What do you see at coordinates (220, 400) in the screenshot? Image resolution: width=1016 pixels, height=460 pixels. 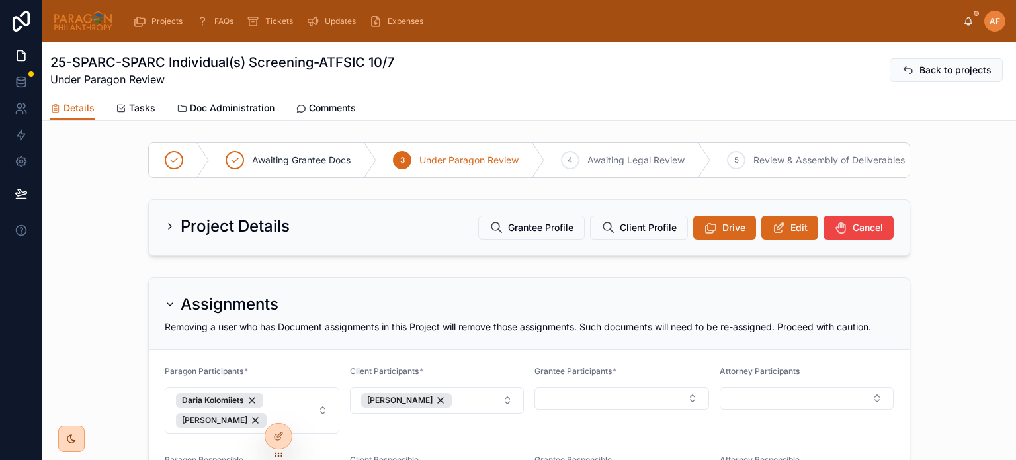 I see `button: Unselect 24` at bounding box center [220, 400].